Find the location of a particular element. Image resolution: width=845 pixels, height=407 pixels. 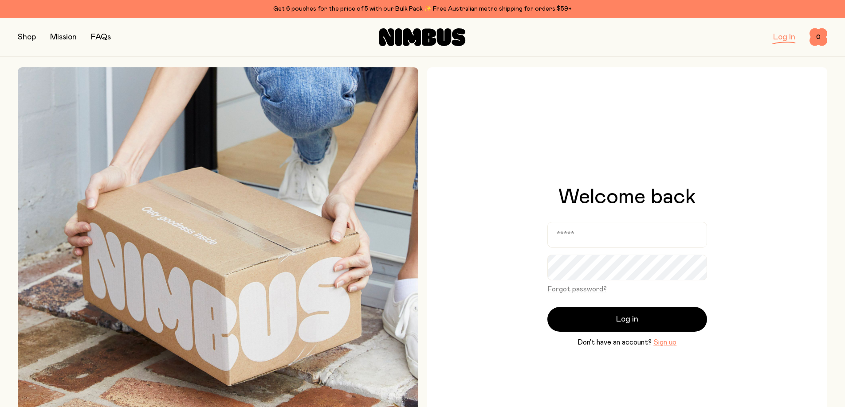

h1: Welcome back is located at coordinates (627, 197).